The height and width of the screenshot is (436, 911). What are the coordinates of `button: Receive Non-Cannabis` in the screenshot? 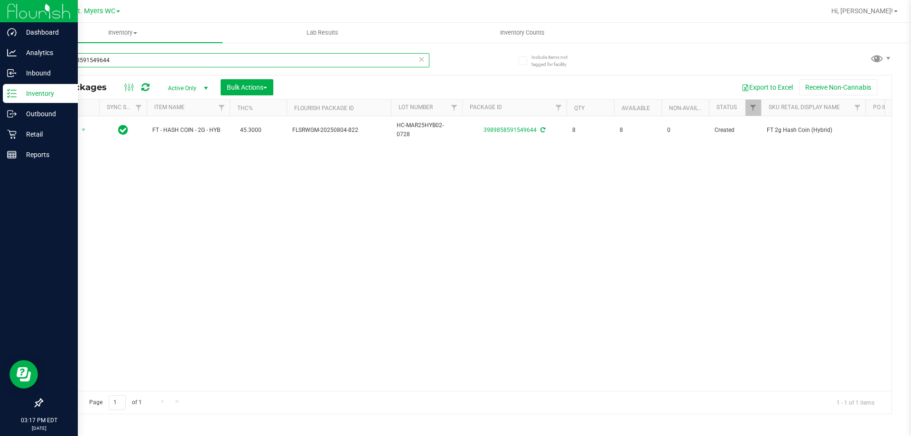 It's located at (838, 87).